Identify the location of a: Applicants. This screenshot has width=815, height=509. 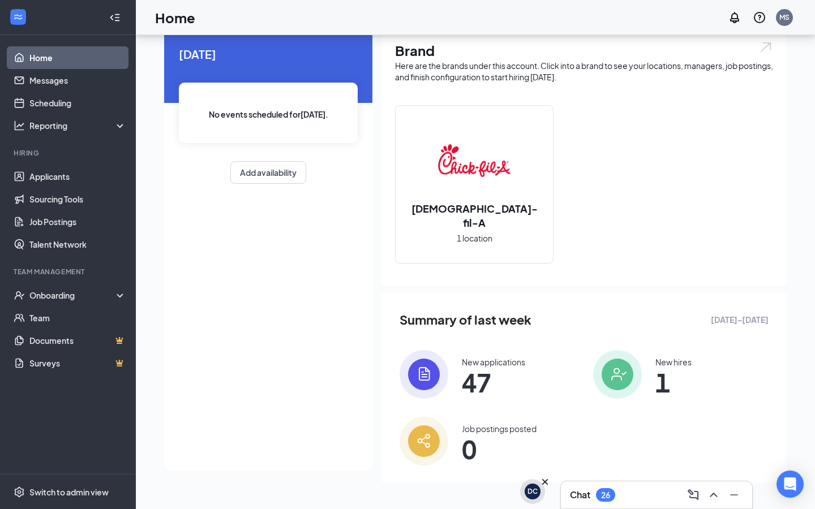
(78, 177).